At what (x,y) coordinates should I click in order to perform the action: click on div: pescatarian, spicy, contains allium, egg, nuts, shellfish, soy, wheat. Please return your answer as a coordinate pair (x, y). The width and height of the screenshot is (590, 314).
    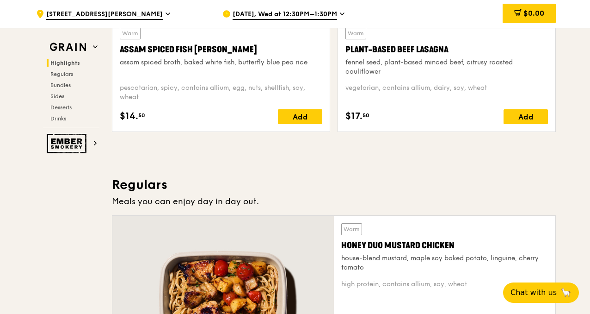
    Looking at the image, I should click on (221, 93).